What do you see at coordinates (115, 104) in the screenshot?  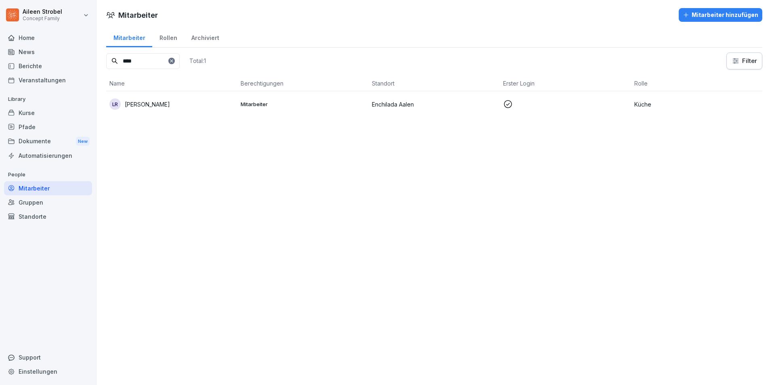 I see `div: LR` at bounding box center [115, 104].